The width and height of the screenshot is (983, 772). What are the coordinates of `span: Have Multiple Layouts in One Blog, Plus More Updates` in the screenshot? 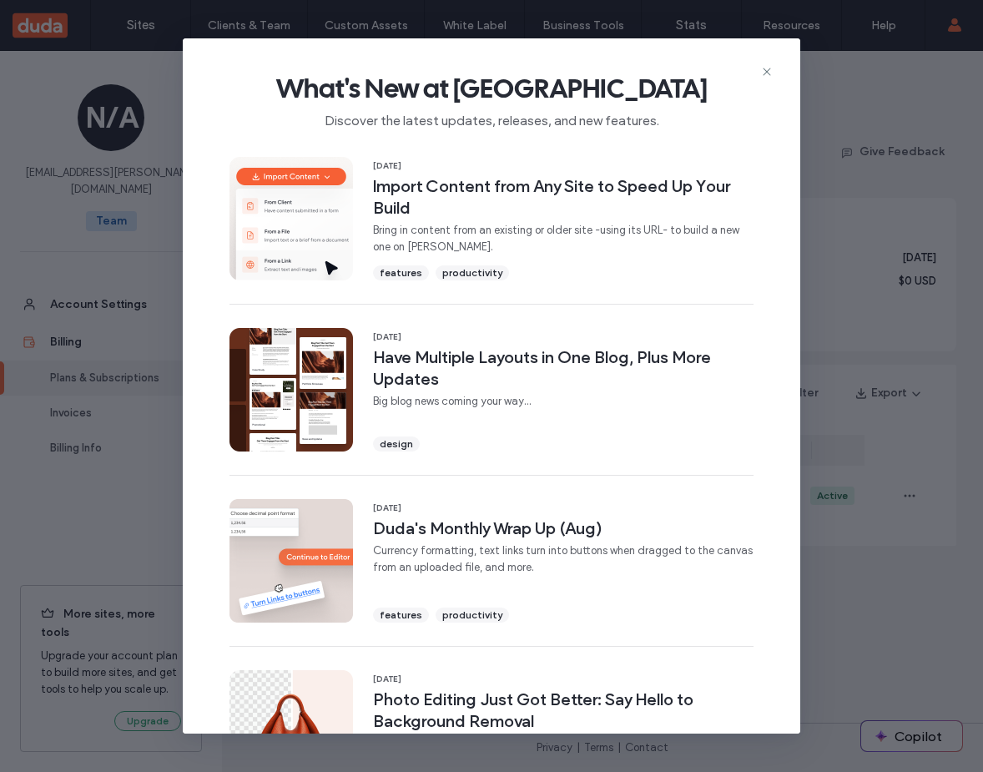 It's located at (563, 368).